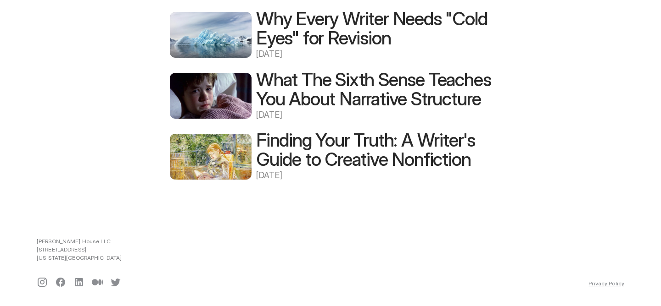  Describe the element at coordinates (373, 28) in the screenshot. I see `h2: Why Every Writer Needs "Cold Eyes" for Revision` at that location.